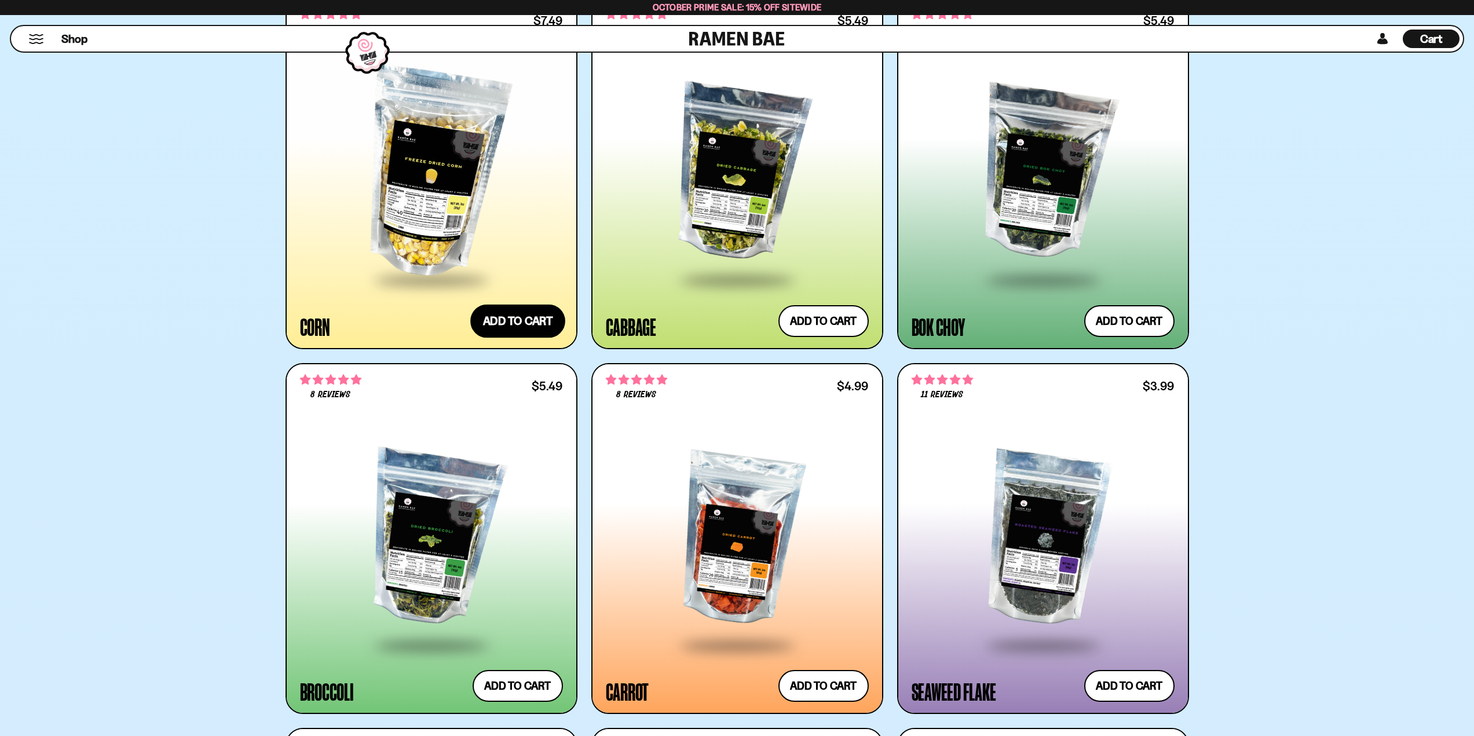 The image size is (1474, 736). Describe the element at coordinates (631, 327) in the screenshot. I see `div: Cabbage` at that location.